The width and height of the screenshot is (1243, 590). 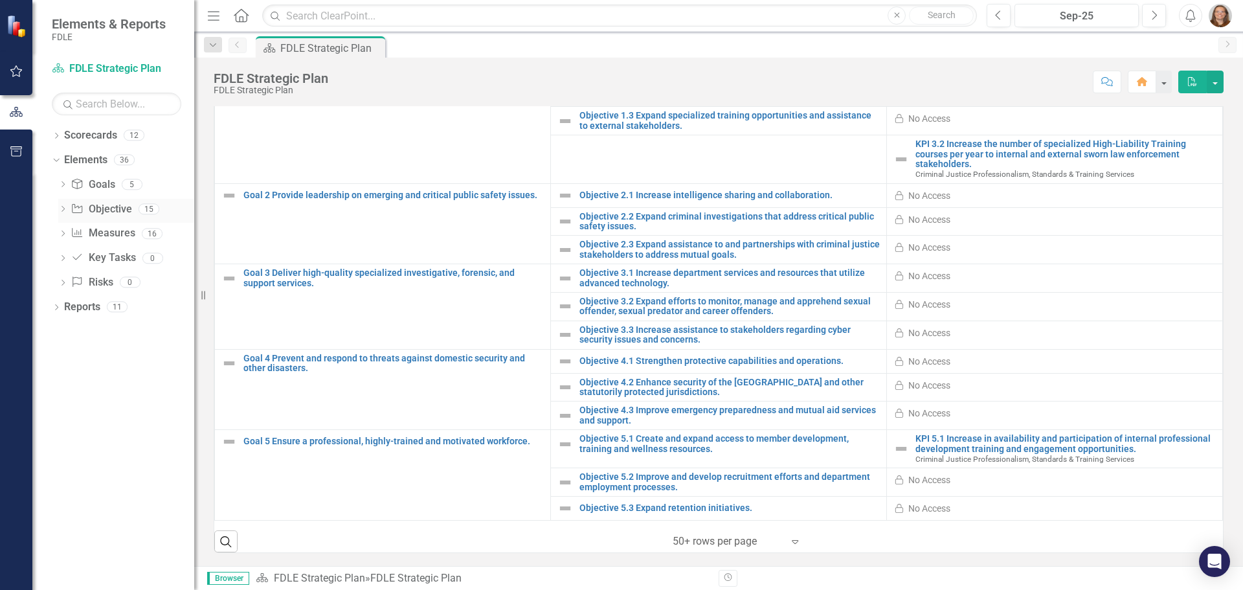 I want to click on img: Ashley Bullard, so click(x=1220, y=16).